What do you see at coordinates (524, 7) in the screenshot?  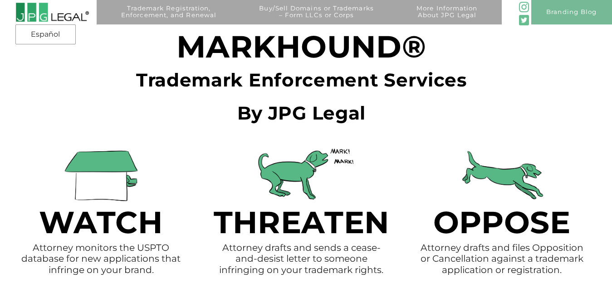 I see `img: glyph-logo_May2016-green3-90.png` at bounding box center [524, 7].